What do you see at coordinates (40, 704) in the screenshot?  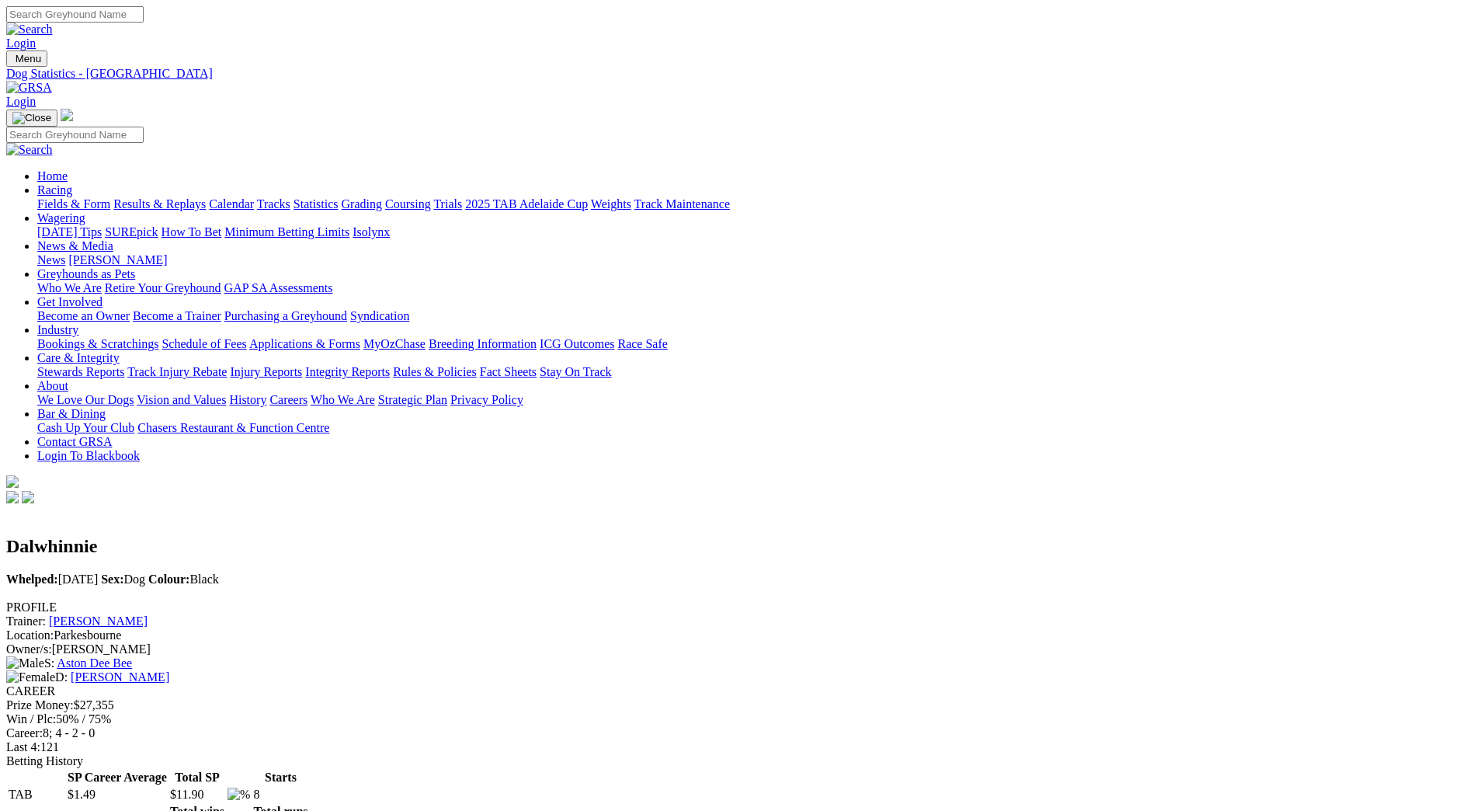 I see `span: Prize Money:` at bounding box center [40, 704].